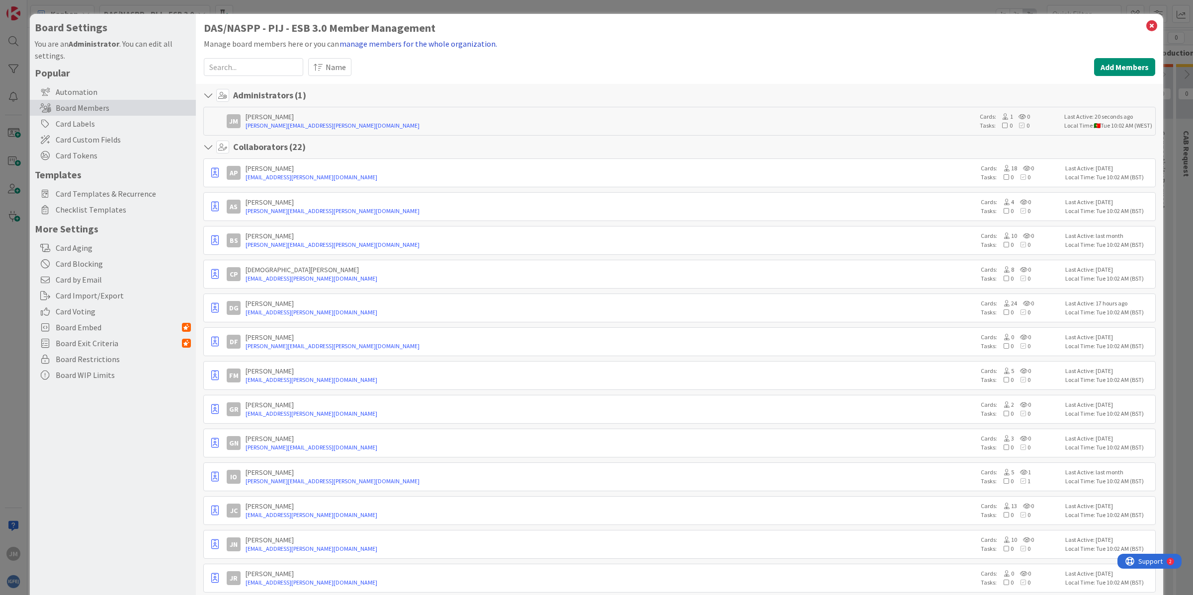 The image size is (1193, 595). What do you see at coordinates (1108, 304) in the screenshot?
I see `div: Last Active: 17 hours ago` at bounding box center [1108, 304].